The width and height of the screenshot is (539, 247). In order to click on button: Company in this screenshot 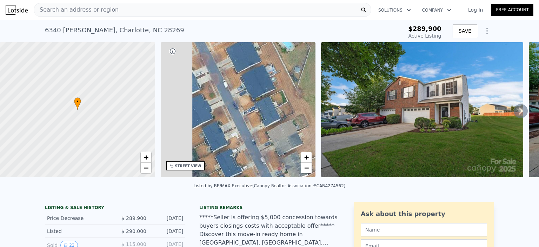, I will do `click(437, 10)`.